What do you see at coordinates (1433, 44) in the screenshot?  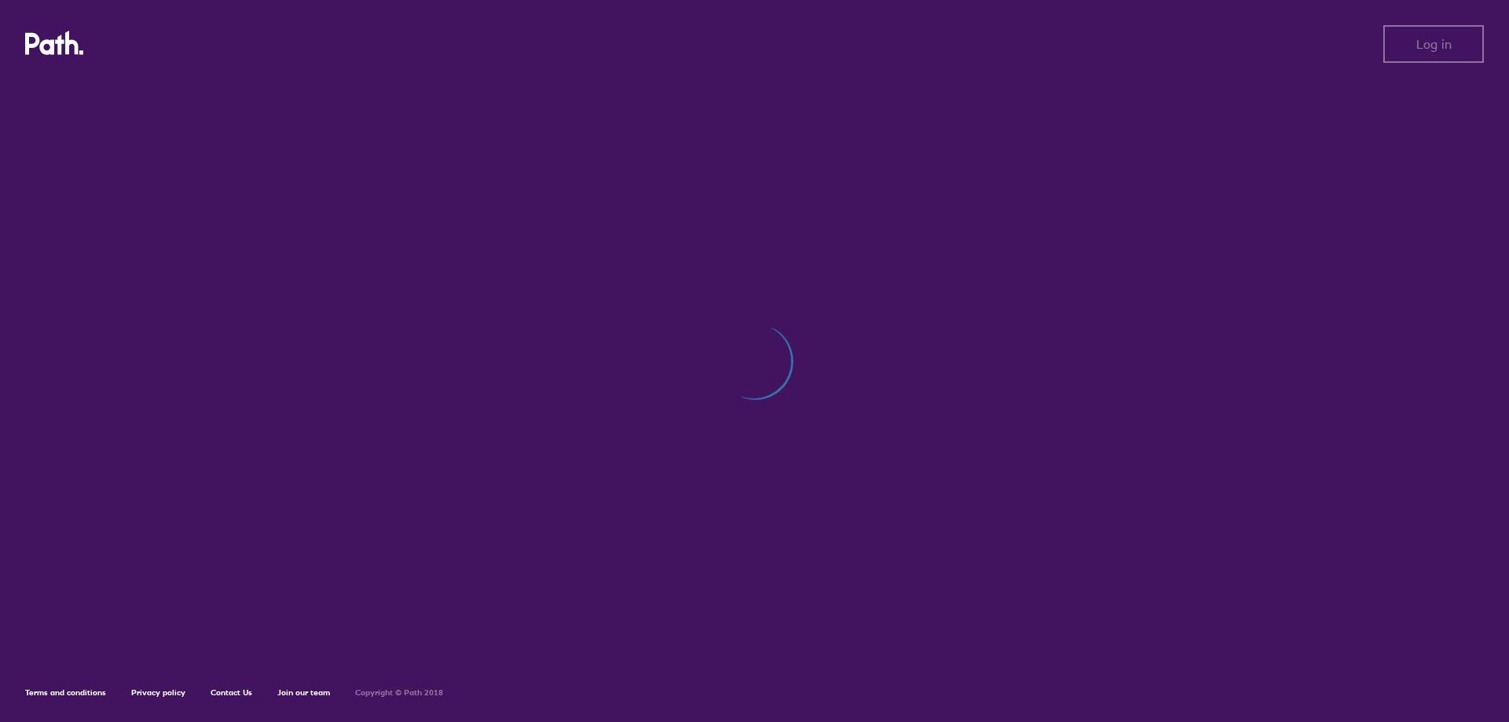 I see `button: Log in` at bounding box center [1433, 44].